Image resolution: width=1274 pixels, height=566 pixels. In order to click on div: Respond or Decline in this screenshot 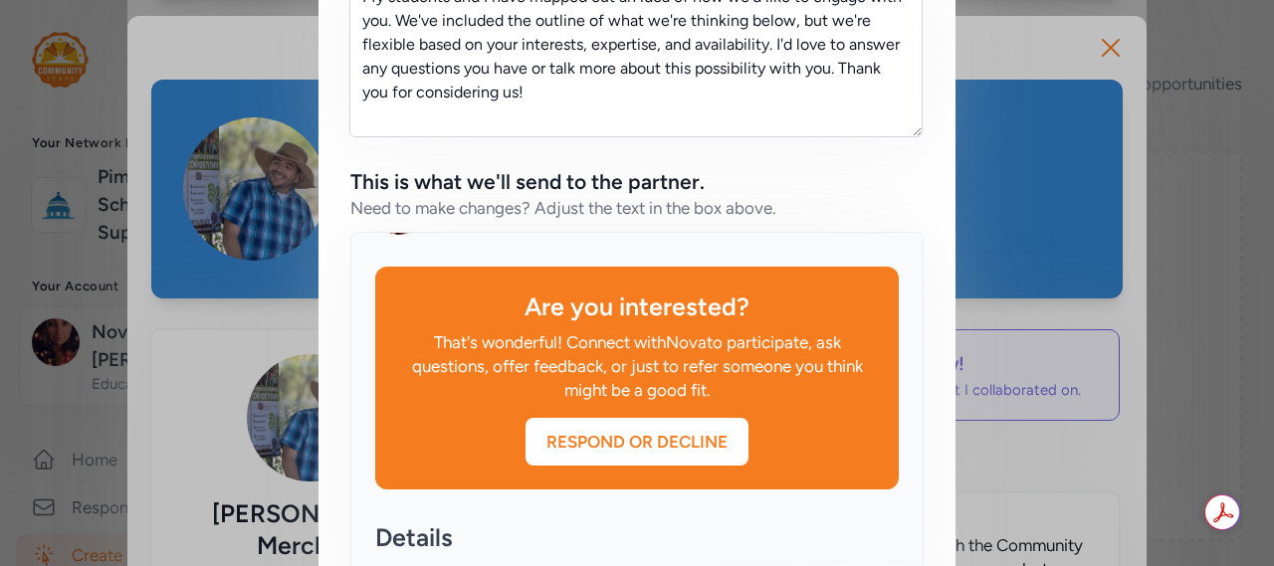, I will do `click(637, 442)`.